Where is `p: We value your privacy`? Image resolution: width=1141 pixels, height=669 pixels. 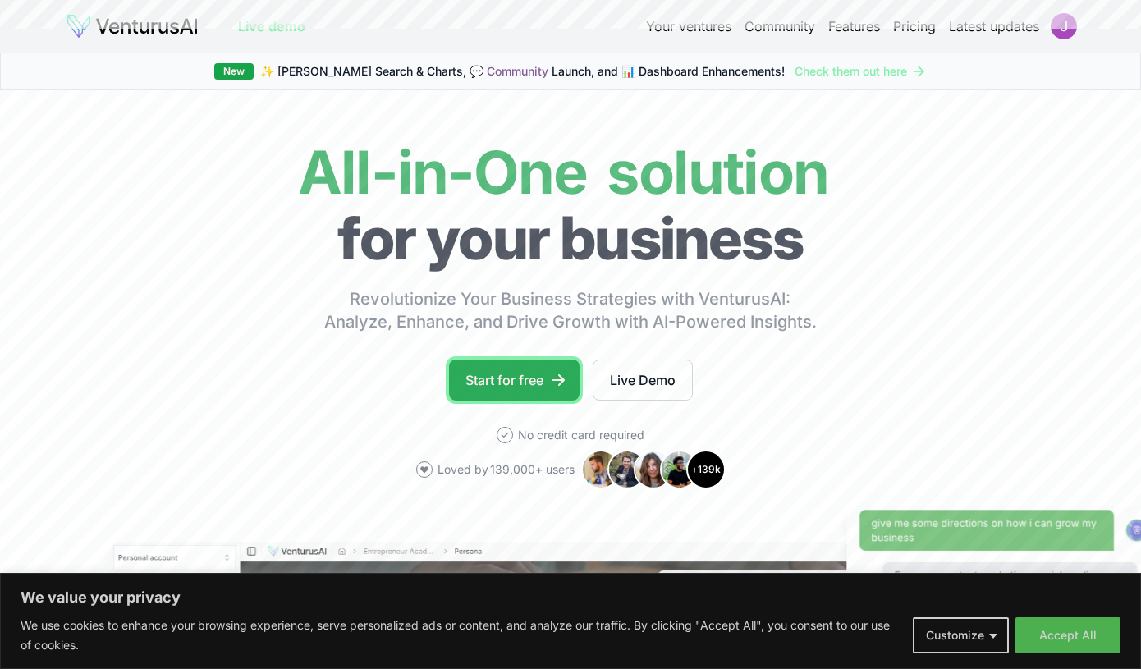
p: We value your privacy is located at coordinates (571, 598).